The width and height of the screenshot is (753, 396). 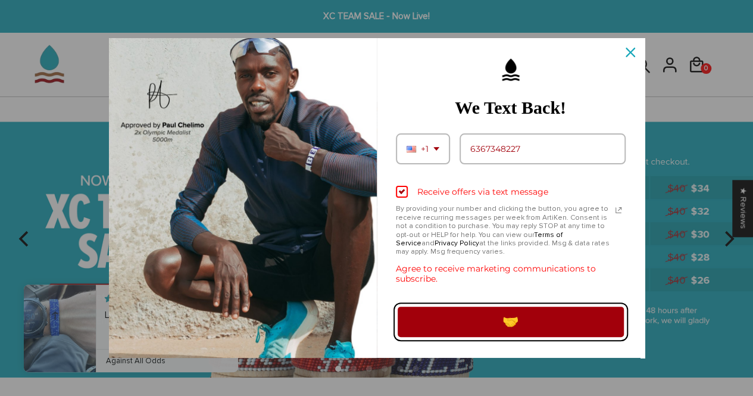 What do you see at coordinates (504, 230) in the screenshot?
I see `p: By providing your number and clicking the button, you agree to receive recurring messages per wee...` at bounding box center [504, 230].